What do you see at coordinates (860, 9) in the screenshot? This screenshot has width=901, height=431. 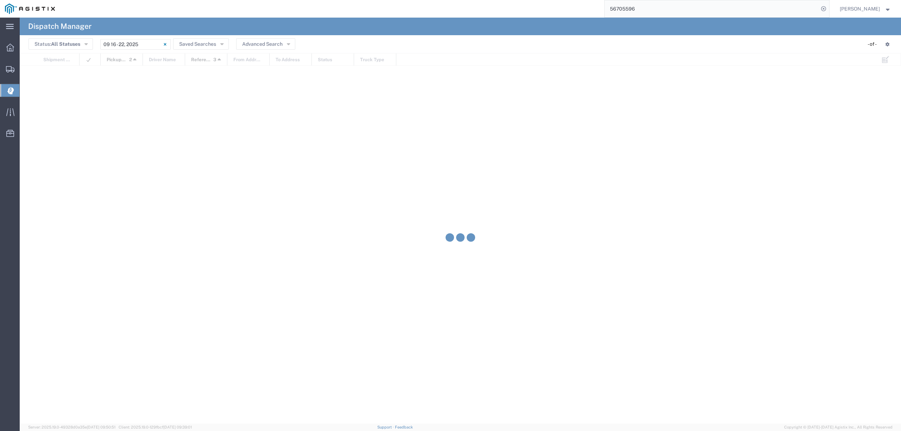 I see `span: Lorretta Ayala` at bounding box center [860, 9].